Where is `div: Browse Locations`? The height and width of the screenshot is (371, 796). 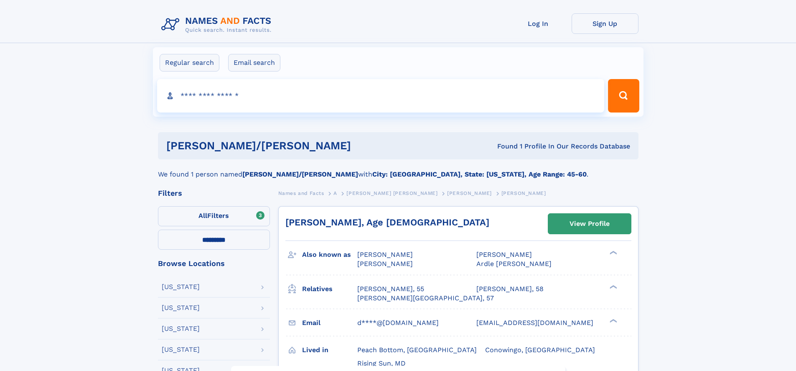
div: Browse Locations is located at coordinates (214, 263).